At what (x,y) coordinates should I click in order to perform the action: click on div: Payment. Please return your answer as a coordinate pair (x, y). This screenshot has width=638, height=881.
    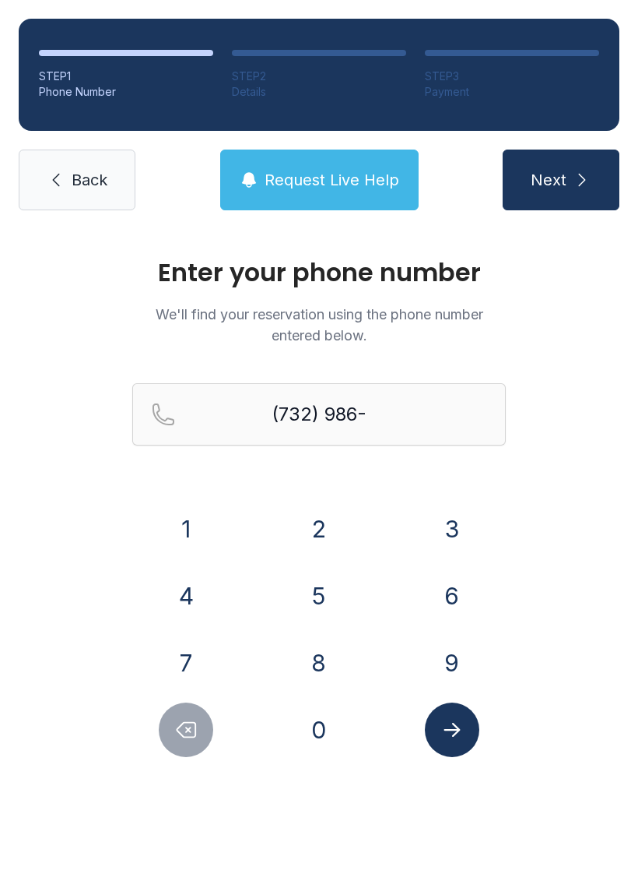
    Looking at the image, I should click on (512, 92).